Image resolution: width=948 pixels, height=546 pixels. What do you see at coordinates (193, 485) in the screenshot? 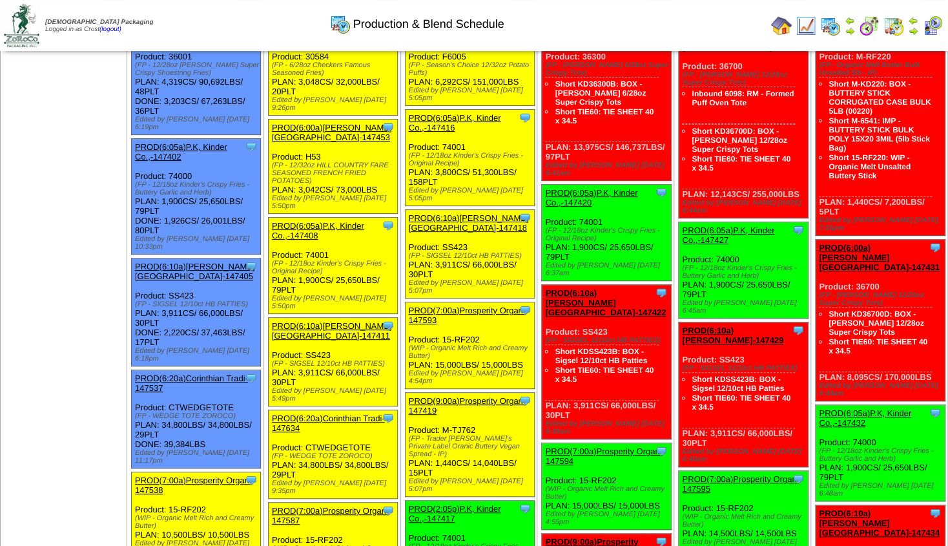
I see `a: PROD(7:00a)Prosperity Organ-147538` at bounding box center [193, 485].